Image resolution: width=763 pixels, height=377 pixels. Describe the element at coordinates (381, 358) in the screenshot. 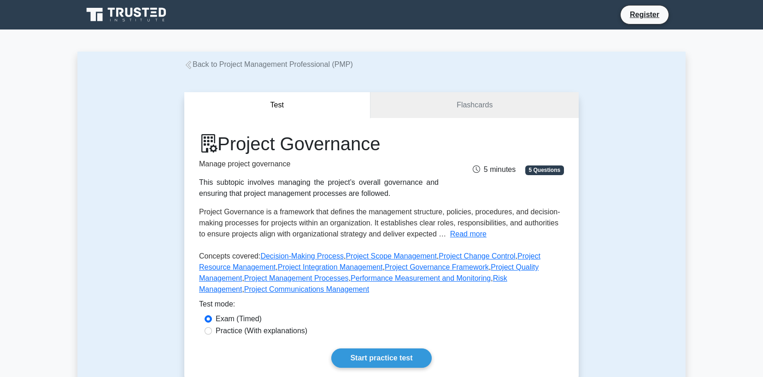

I see `a: Start practice test` at that location.